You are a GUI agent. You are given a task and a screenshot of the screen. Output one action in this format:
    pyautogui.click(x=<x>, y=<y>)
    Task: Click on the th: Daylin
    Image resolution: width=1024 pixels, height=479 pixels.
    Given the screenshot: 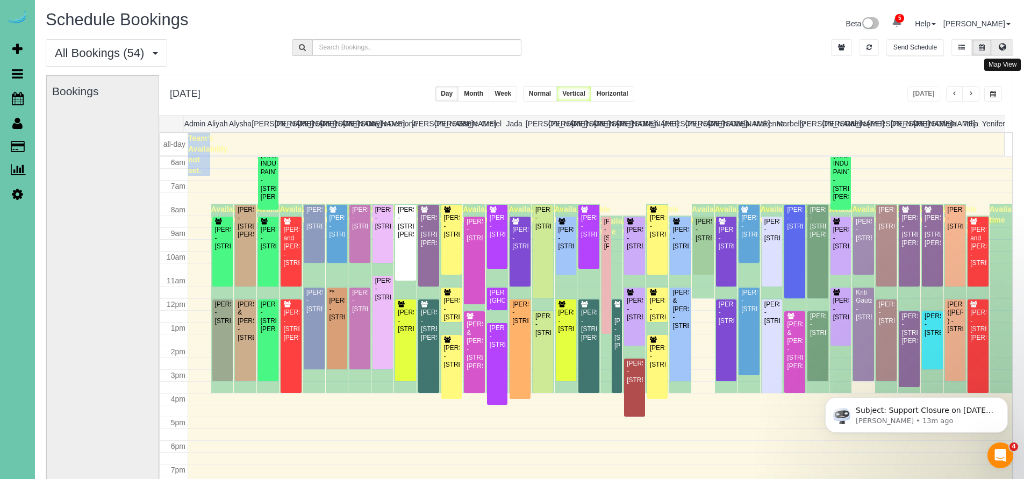 What is the action you would take?
    pyautogui.click(x=377, y=124)
    